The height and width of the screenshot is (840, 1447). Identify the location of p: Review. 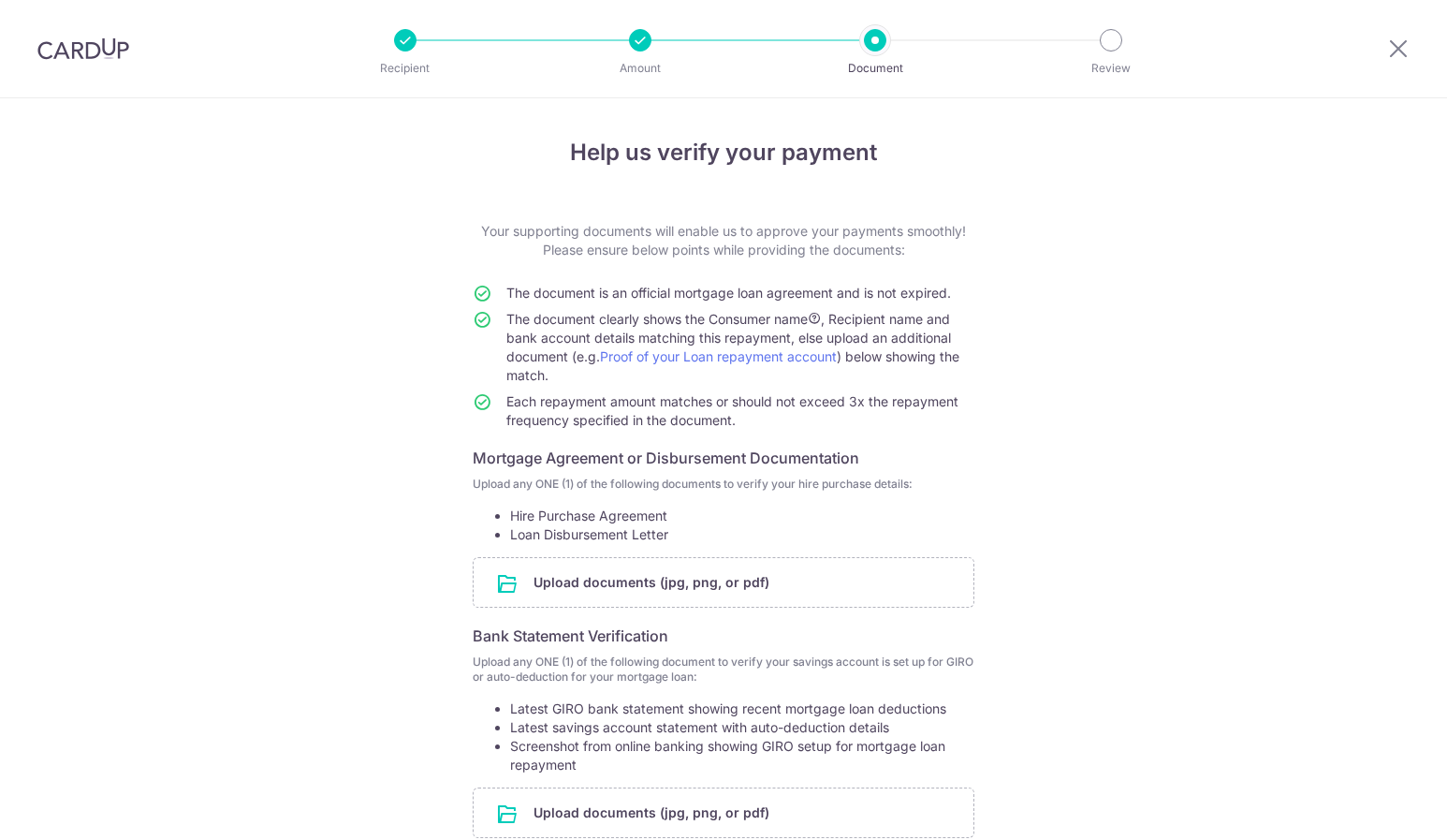
(1111, 68).